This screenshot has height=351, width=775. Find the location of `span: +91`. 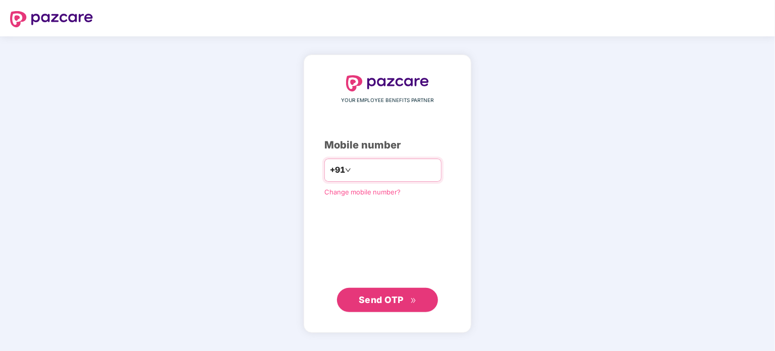

span: +91 is located at coordinates (337, 170).